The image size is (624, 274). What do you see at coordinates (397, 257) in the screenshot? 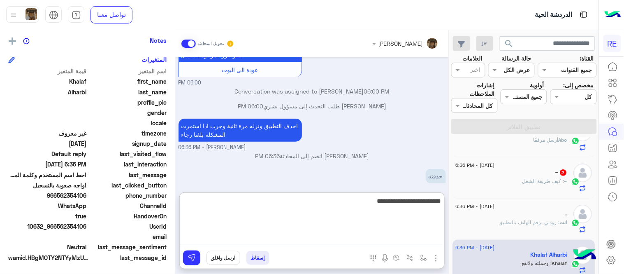
I see `button: create order` at bounding box center [397, 257].